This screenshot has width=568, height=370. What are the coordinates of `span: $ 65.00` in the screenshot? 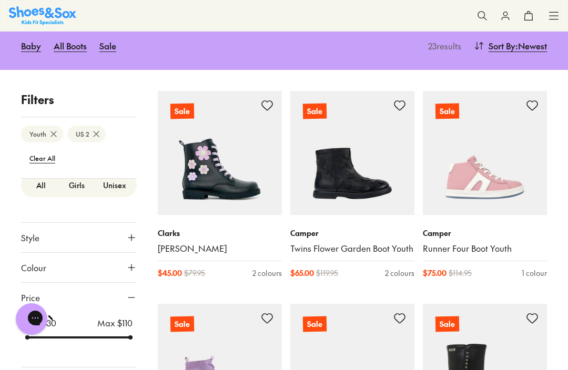 It's located at (302, 273).